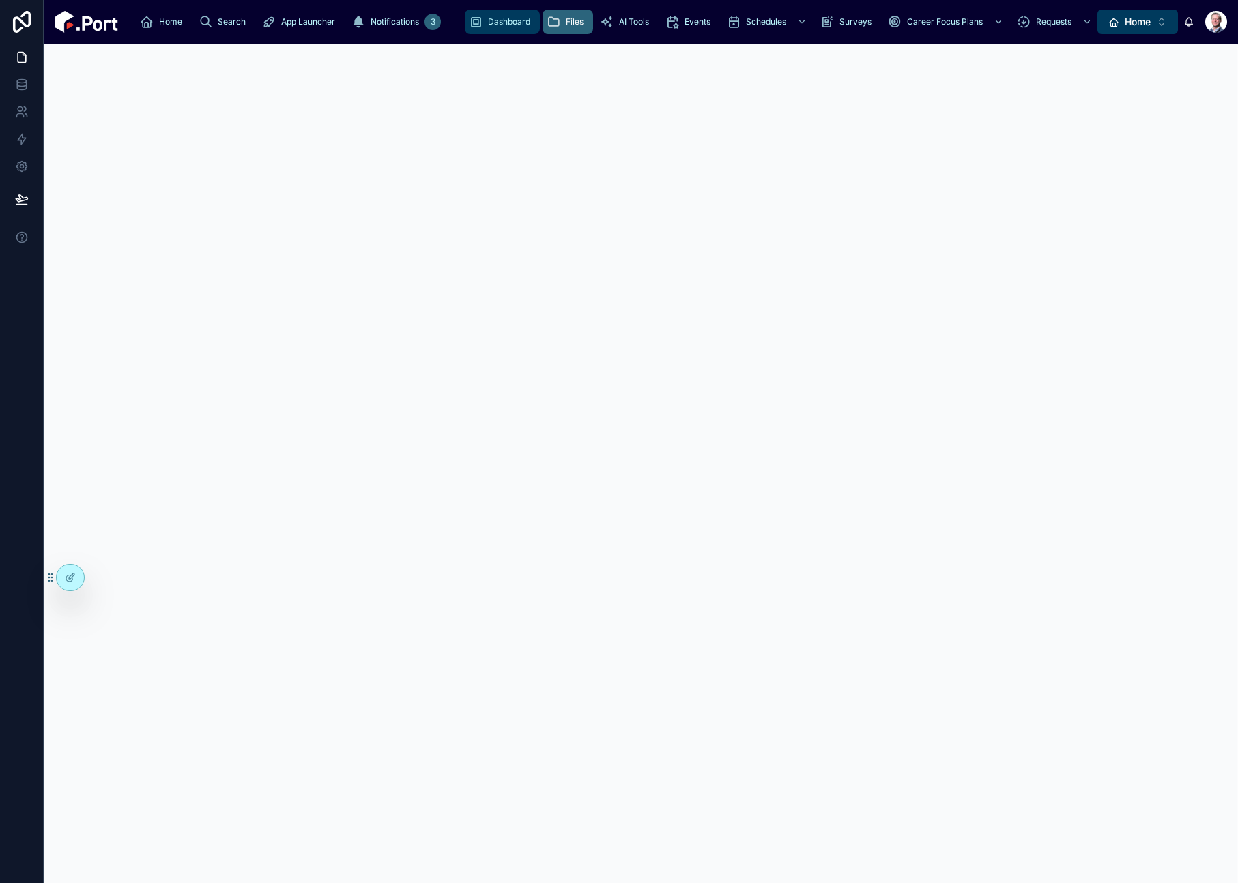  I want to click on span: Schedules, so click(765, 22).